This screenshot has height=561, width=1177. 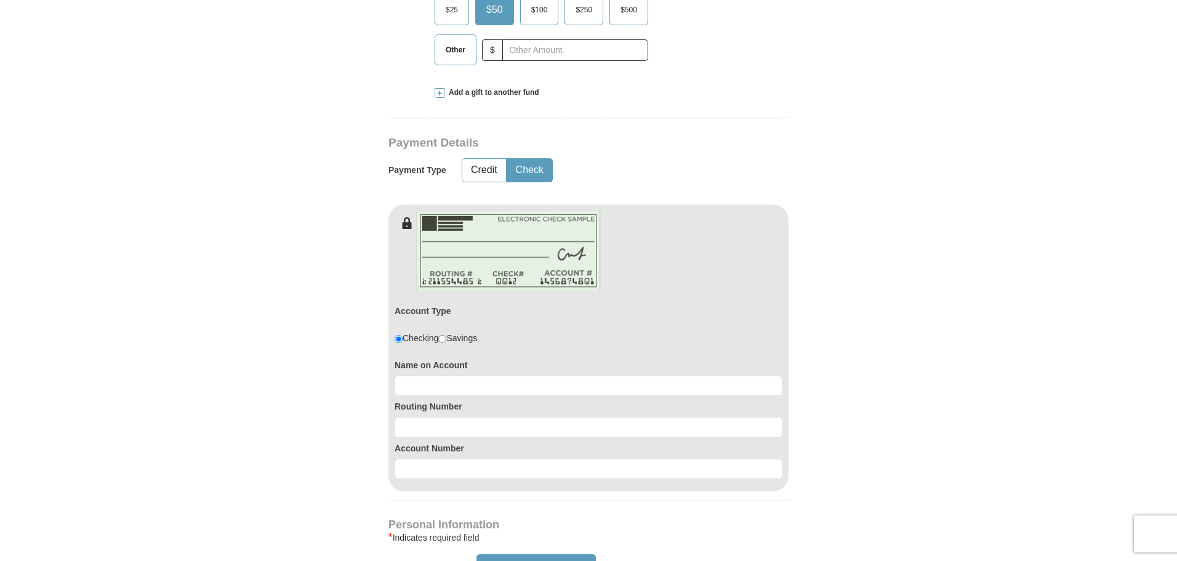 What do you see at coordinates (529, 170) in the screenshot?
I see `button: Check` at bounding box center [529, 170].